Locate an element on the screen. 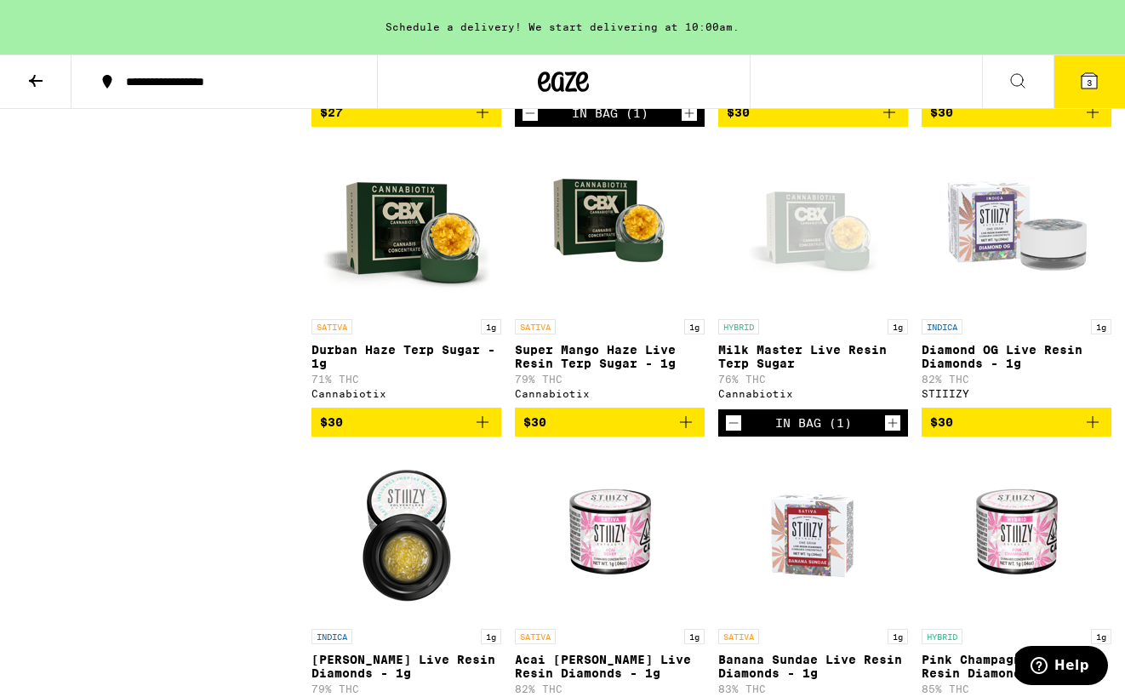 This screenshot has height=697, width=1125. p: Pink Champagne Live Resin Diamonds - 1g is located at coordinates (1016, 666).